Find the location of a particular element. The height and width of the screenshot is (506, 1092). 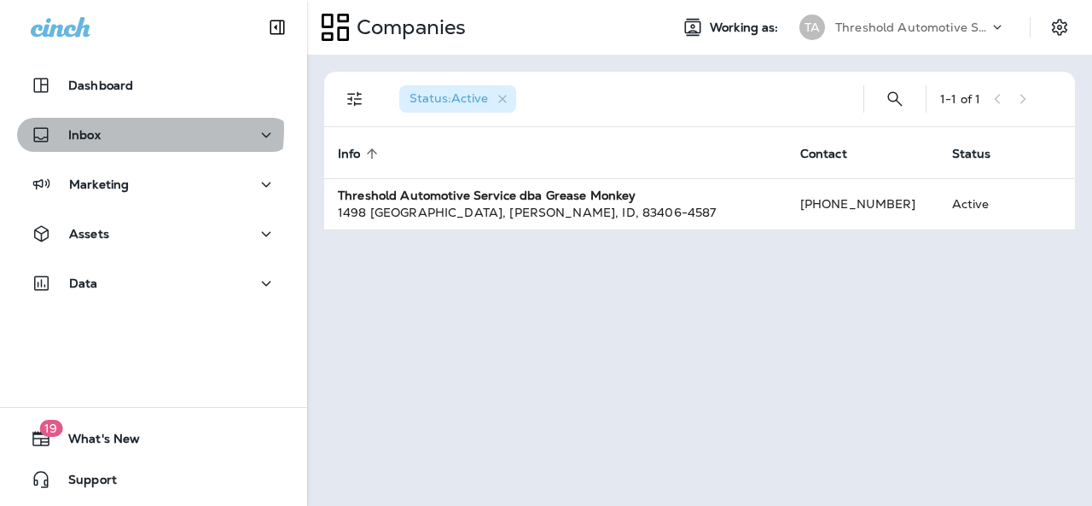

span: What's New is located at coordinates (96, 442).